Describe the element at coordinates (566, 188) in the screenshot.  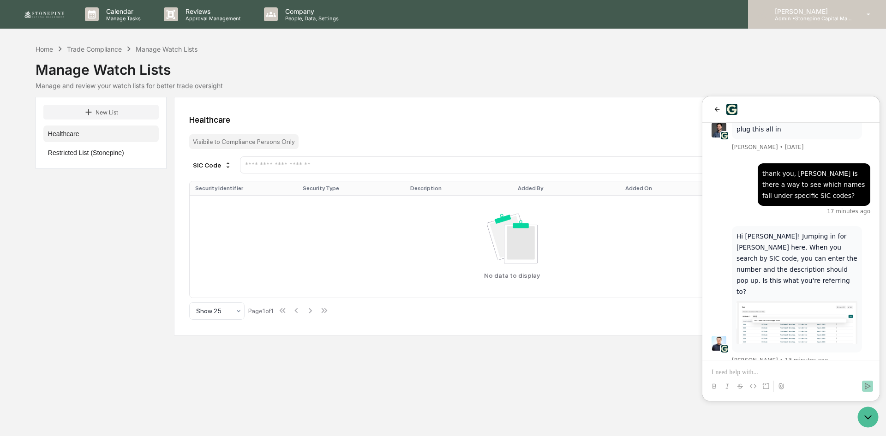
I see `th: Added By` at that location.